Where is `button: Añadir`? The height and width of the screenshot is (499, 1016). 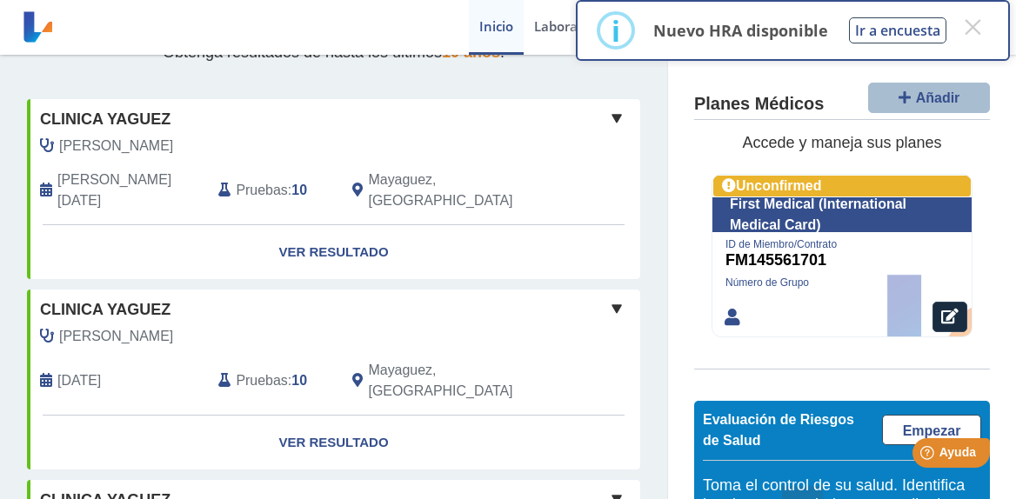
button: Añadir is located at coordinates (929, 97).